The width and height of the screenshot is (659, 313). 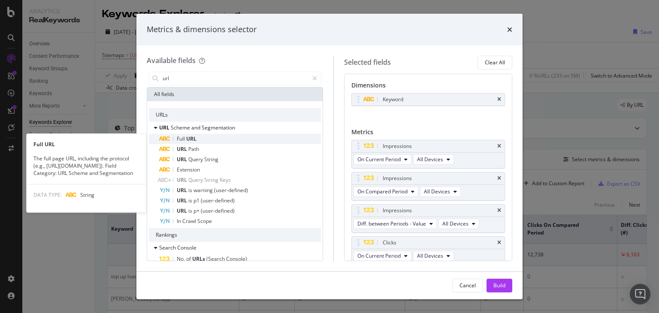 I want to click on span: Segmentation, so click(x=218, y=127).